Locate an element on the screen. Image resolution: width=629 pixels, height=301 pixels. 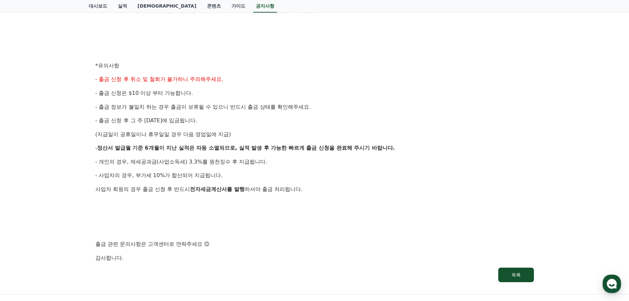
a: 설정 is located at coordinates (106, 218).